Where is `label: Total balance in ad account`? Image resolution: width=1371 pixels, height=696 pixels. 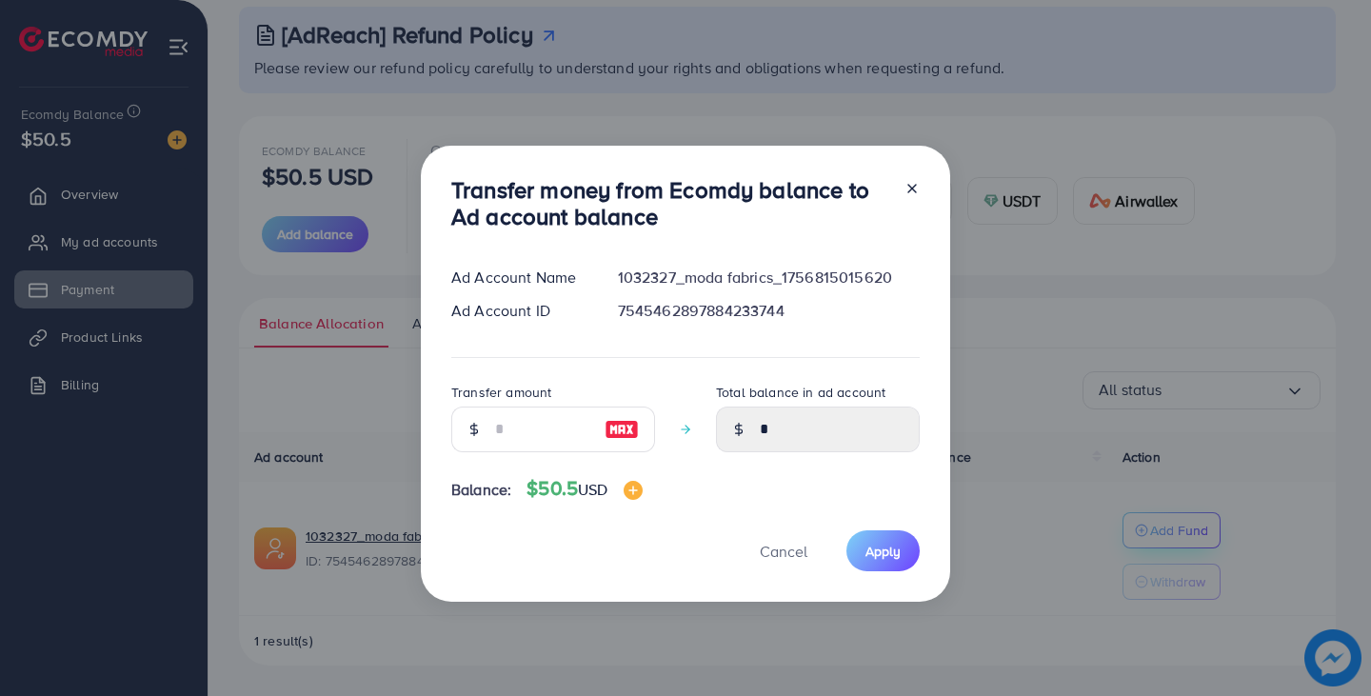
label: Total balance in ad account is located at coordinates (801, 392).